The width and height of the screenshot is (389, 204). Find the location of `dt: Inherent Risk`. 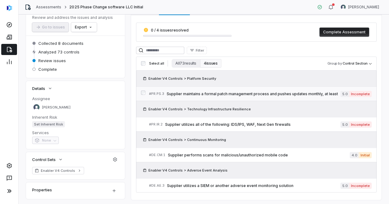

dt: Inherent Risk is located at coordinates (76, 117).